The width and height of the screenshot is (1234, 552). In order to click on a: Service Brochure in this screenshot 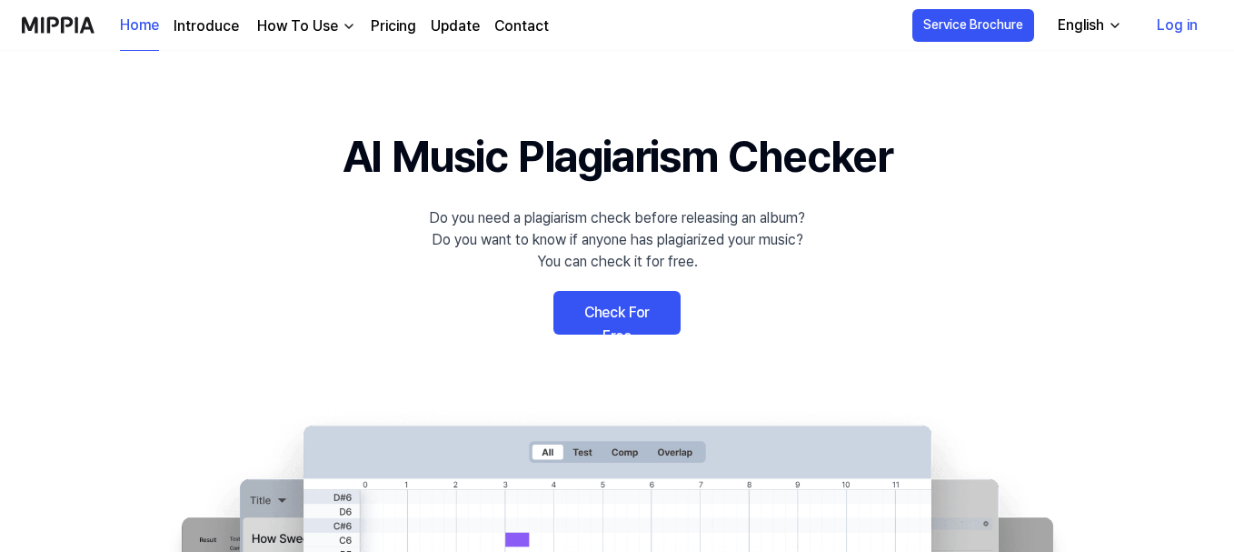, I will do `click(974, 25)`.